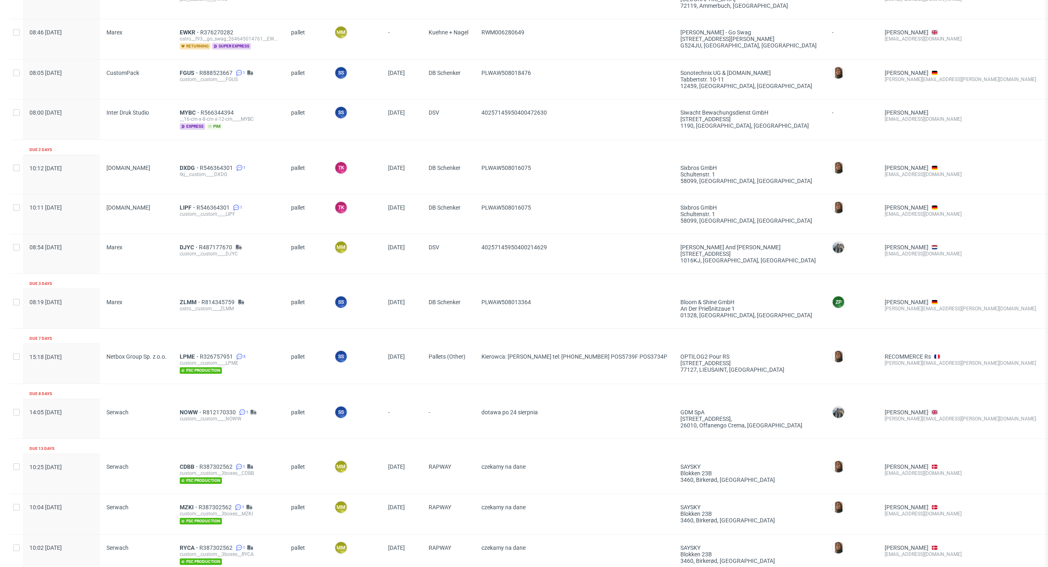  I want to click on span: LIPF, so click(188, 208).